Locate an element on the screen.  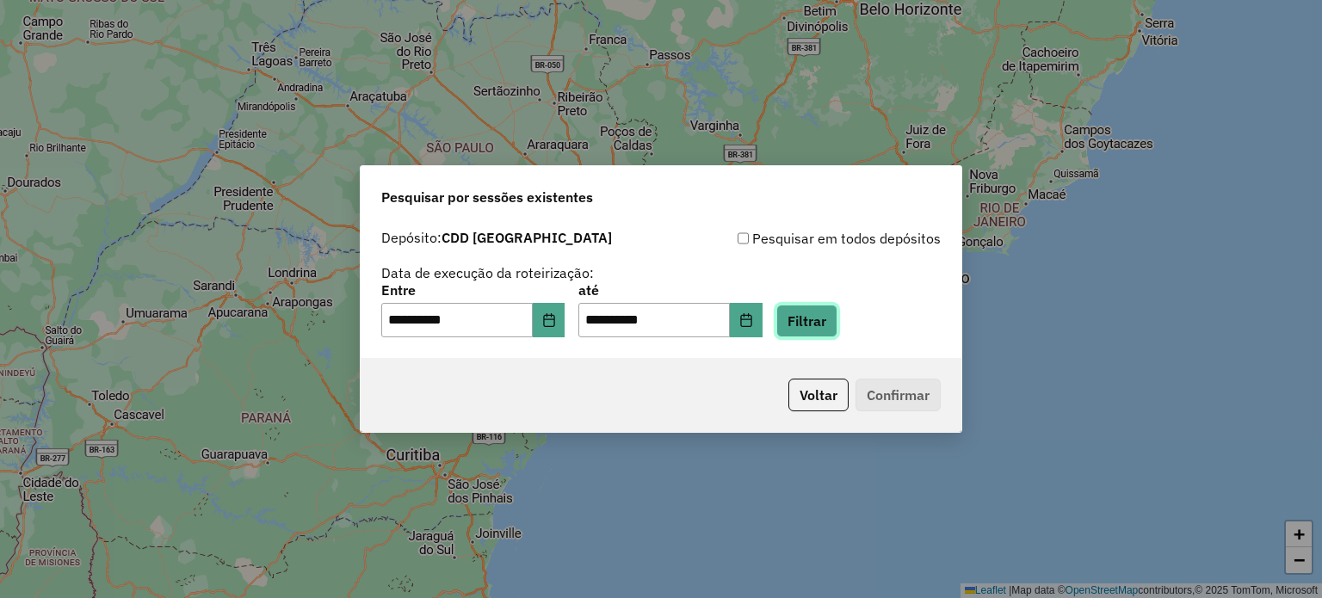
span: Pesquisar por sessões existentes is located at coordinates (487, 197).